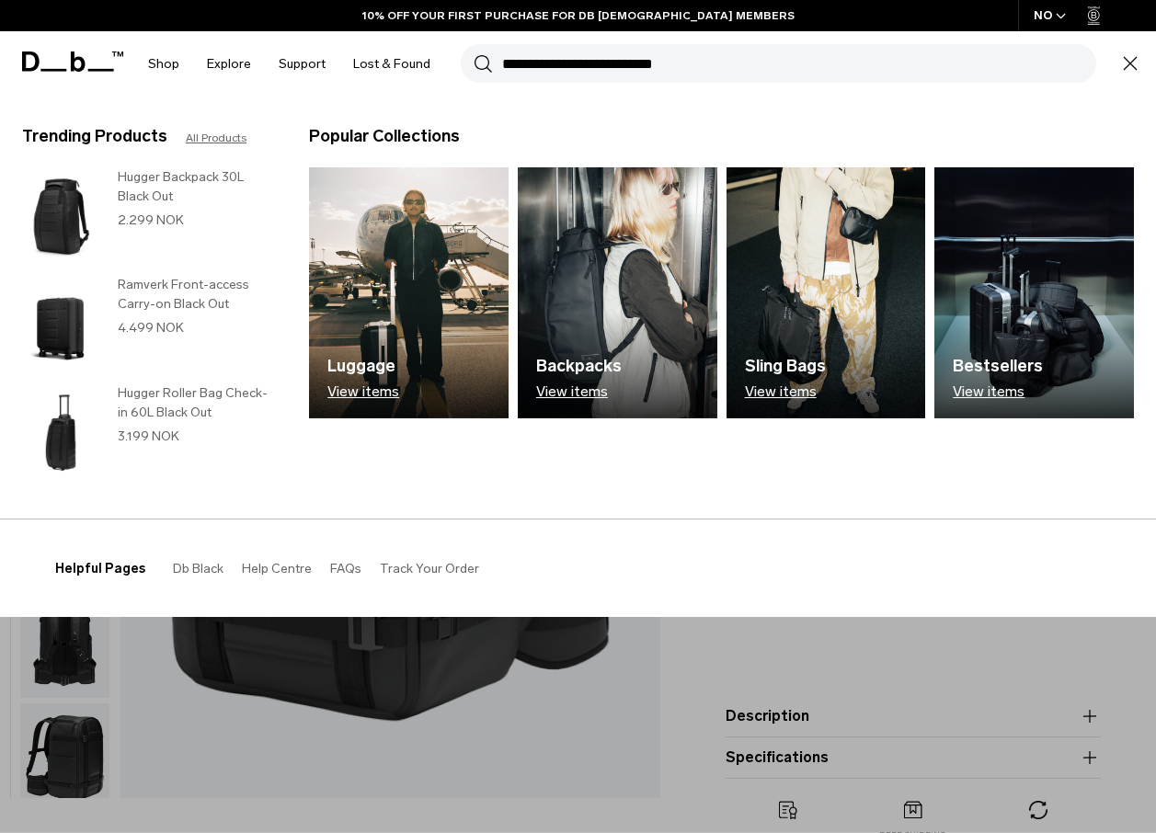 This screenshot has height=833, width=1156. Describe the element at coordinates (429, 568) in the screenshot. I see `a: Track Your Order` at that location.